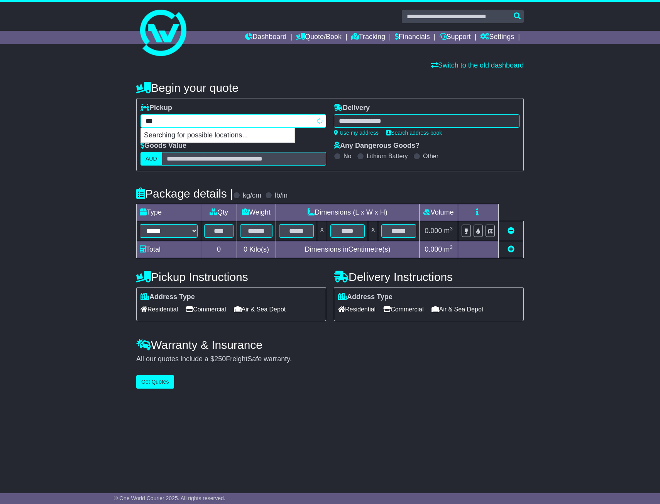 Image resolution: width=660 pixels, height=504 pixels. Describe the element at coordinates (511, 249) in the screenshot. I see `a: Add new item` at that location.